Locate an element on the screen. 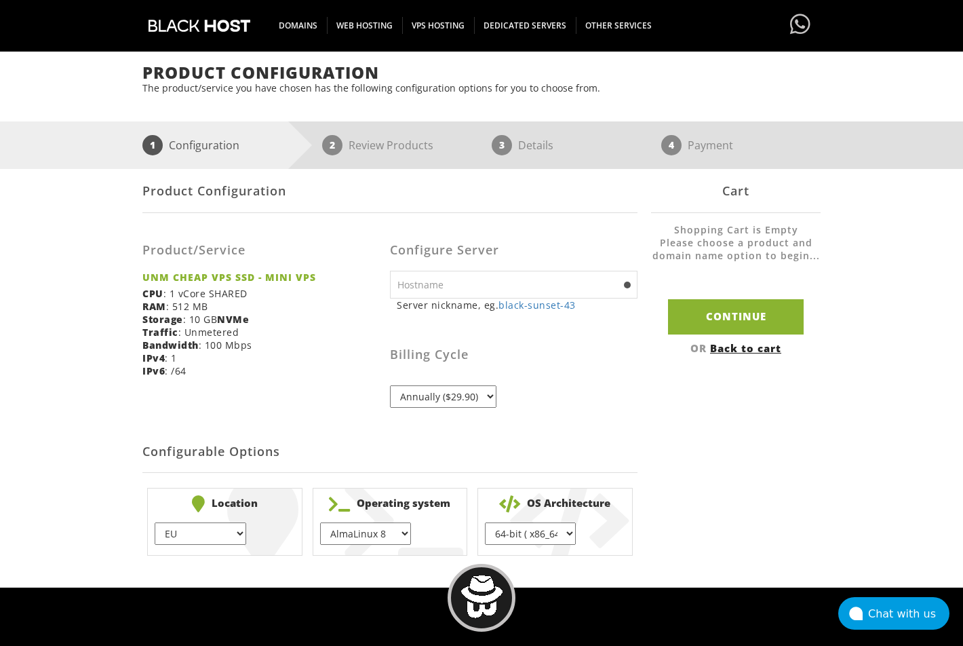  div: Chat with us is located at coordinates (909, 613).